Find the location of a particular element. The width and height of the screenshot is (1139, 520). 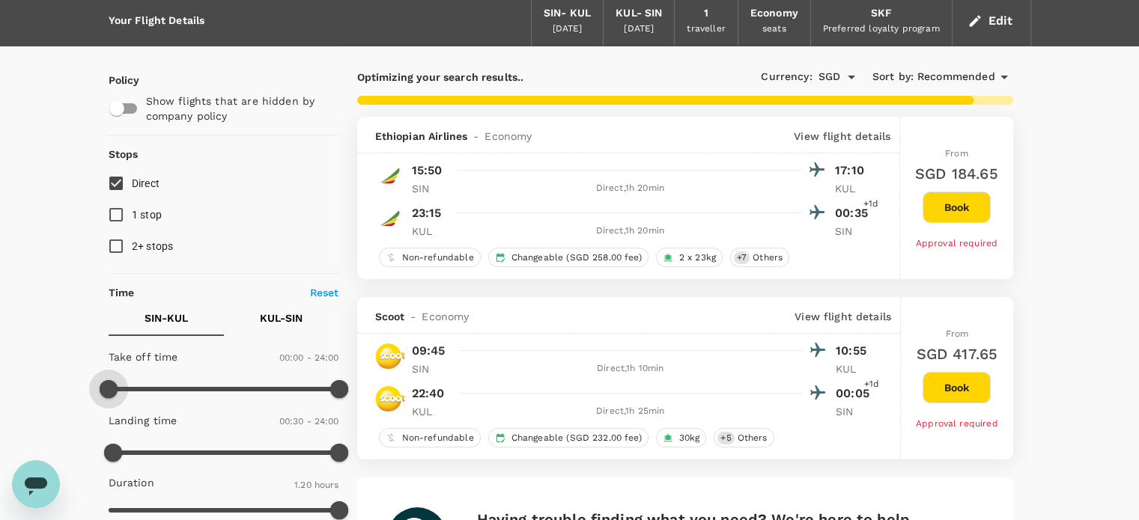

p: KUL - SIN is located at coordinates (281, 318).